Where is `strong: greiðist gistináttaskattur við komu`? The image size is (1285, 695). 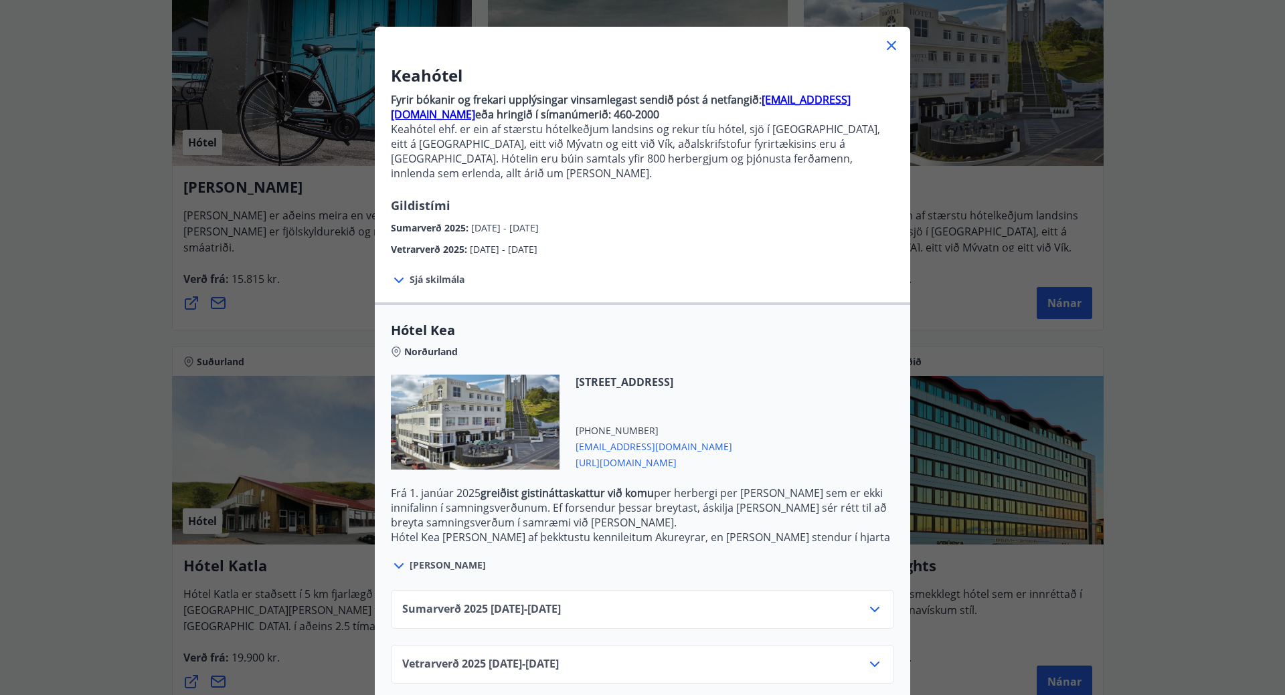
strong: greiðist gistináttaskattur við komu is located at coordinates (567, 493).